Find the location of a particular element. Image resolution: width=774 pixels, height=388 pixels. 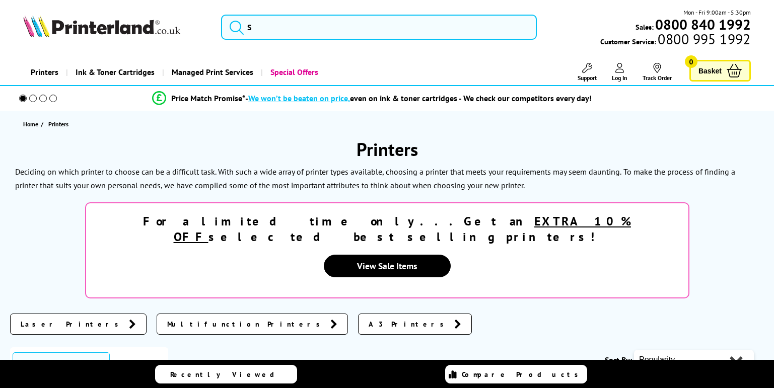

span: Recently Viewed is located at coordinates (227, 374).